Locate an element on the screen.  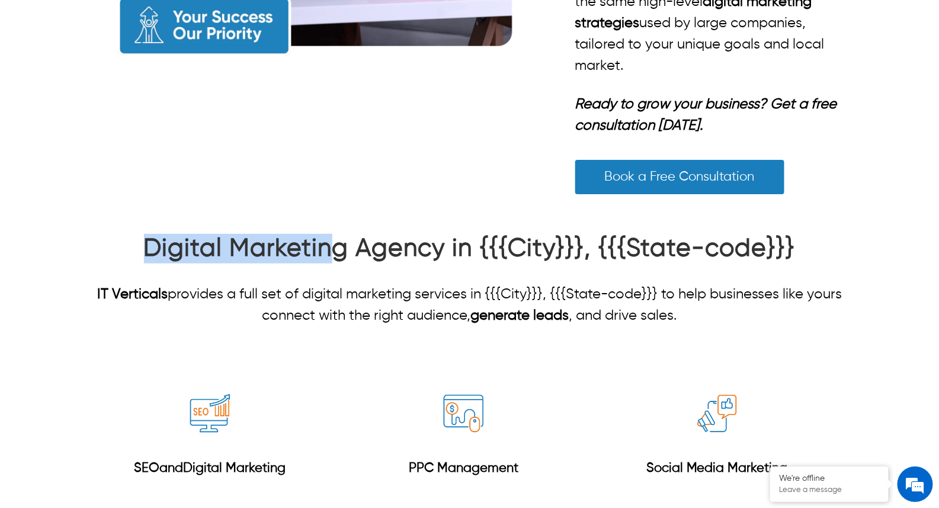
img: logo_Zg8I0qSkbAqR2WFHt3p6CTuqpyXMFPubPcD2OT02zFN43Cy9FUNNG3NEPhM_Q1qe_.png is located at coordinates (35, 74).